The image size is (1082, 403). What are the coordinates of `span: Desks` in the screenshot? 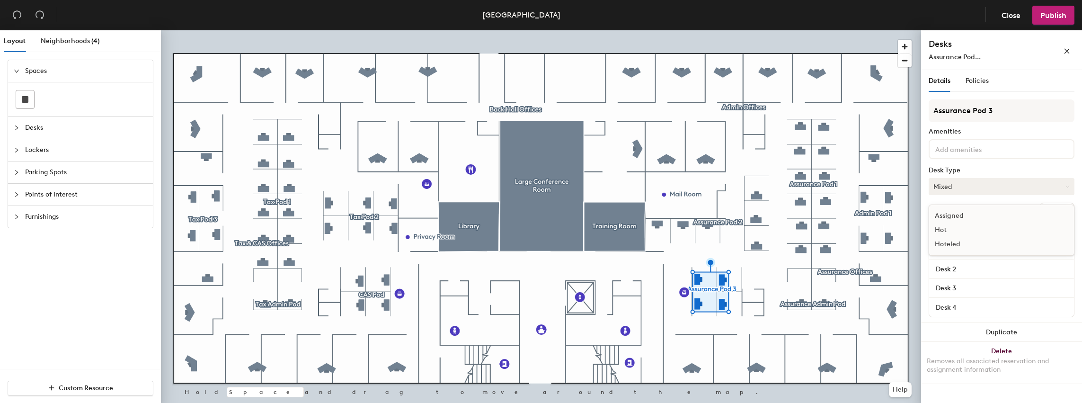 It's located at (86, 128).